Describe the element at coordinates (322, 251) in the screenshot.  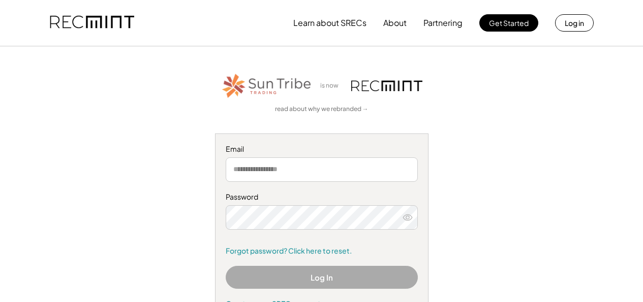
I see `a: Forgot password? Click here to reset.` at that location.